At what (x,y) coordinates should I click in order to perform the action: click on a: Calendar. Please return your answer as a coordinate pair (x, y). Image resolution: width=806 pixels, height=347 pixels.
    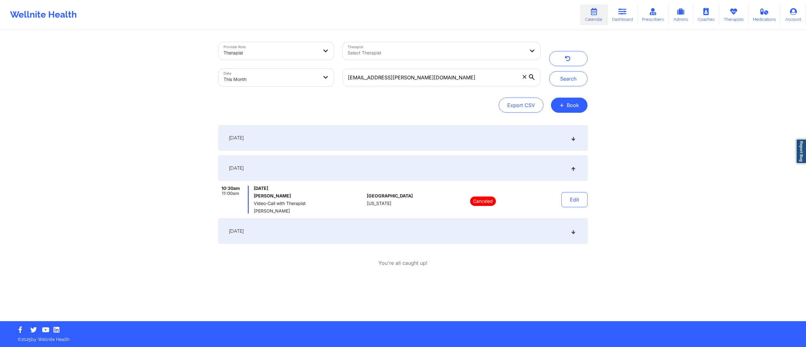
    Looking at the image, I should click on (594, 15).